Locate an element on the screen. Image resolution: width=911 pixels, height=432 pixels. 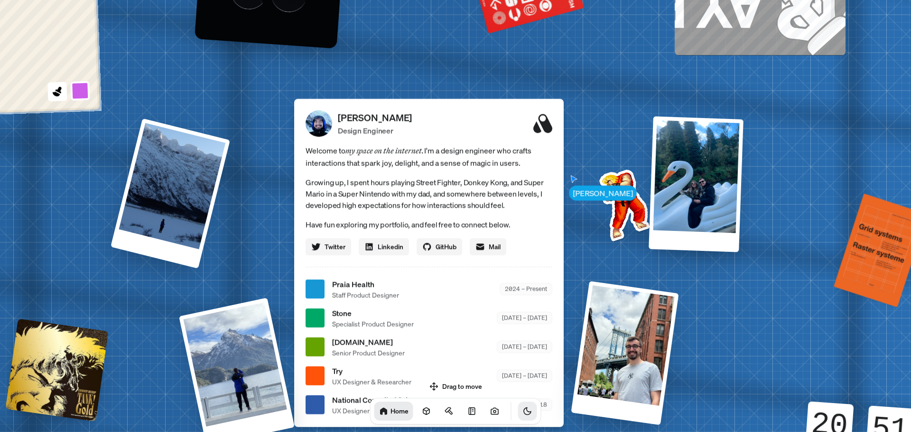
em: my space on the internet. is located at coordinates (385, 150).